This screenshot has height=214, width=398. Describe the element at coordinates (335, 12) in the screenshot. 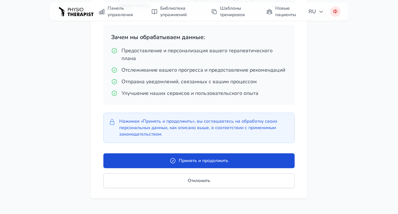

I see `button: Ф` at that location.